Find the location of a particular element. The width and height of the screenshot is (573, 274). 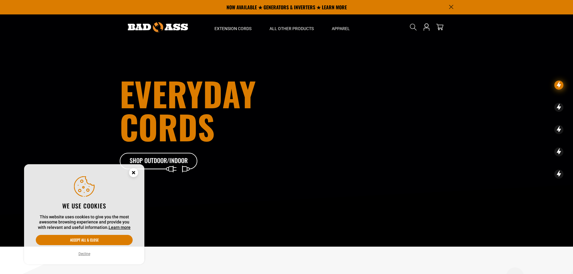

img: Bad Ass Extension Cords is located at coordinates (158, 27).